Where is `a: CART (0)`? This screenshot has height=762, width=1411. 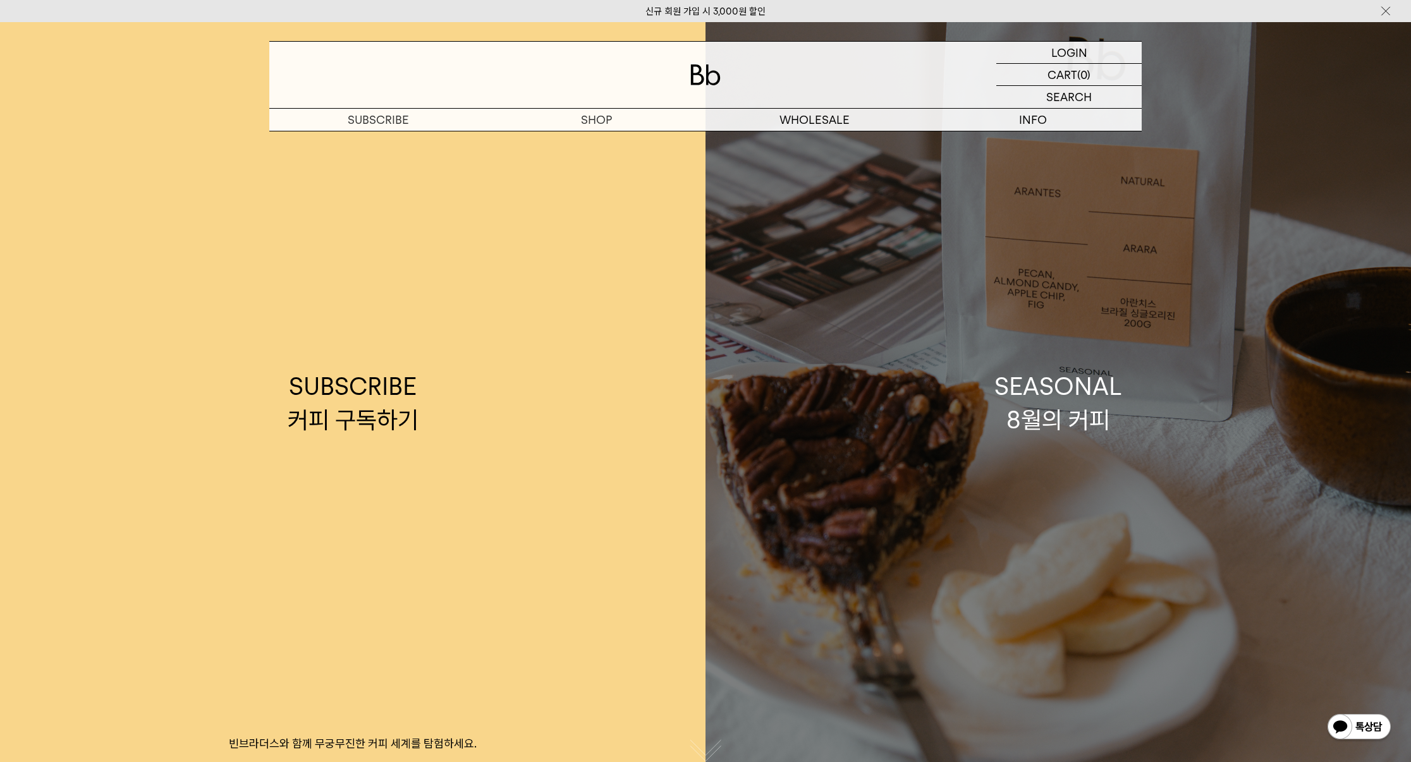
a: CART (0) is located at coordinates (1069, 75).